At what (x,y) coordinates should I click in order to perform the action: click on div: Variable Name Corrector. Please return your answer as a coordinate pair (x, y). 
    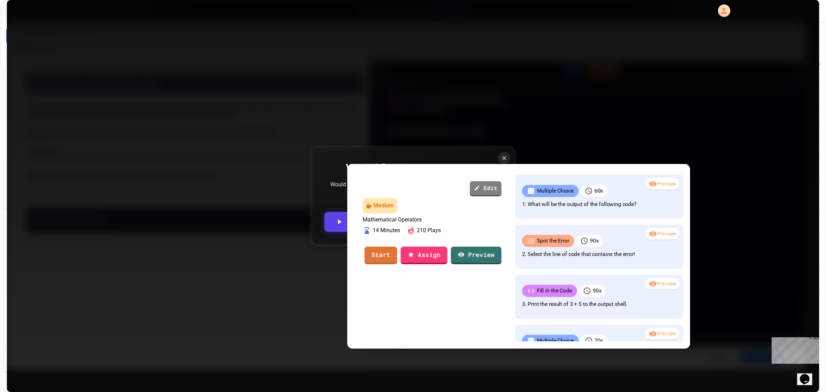
    Looking at the image, I should click on (413, 167).